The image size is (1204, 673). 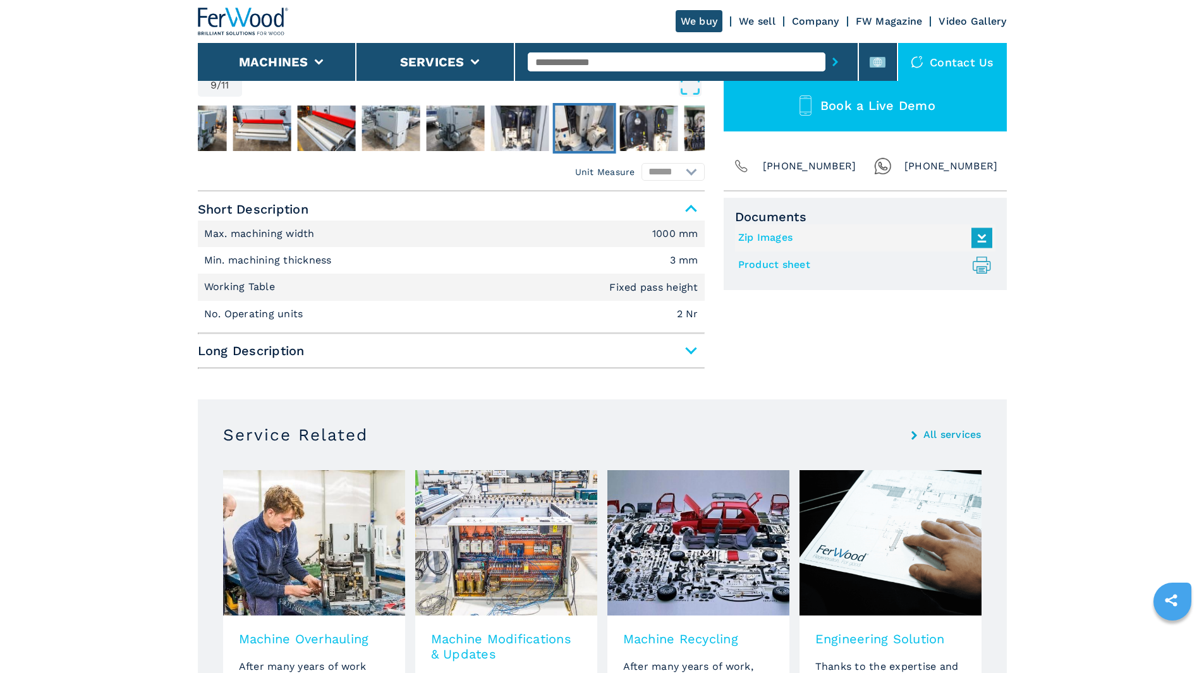 What do you see at coordinates (241, 287) in the screenshot?
I see `p: Working Table` at bounding box center [241, 287].